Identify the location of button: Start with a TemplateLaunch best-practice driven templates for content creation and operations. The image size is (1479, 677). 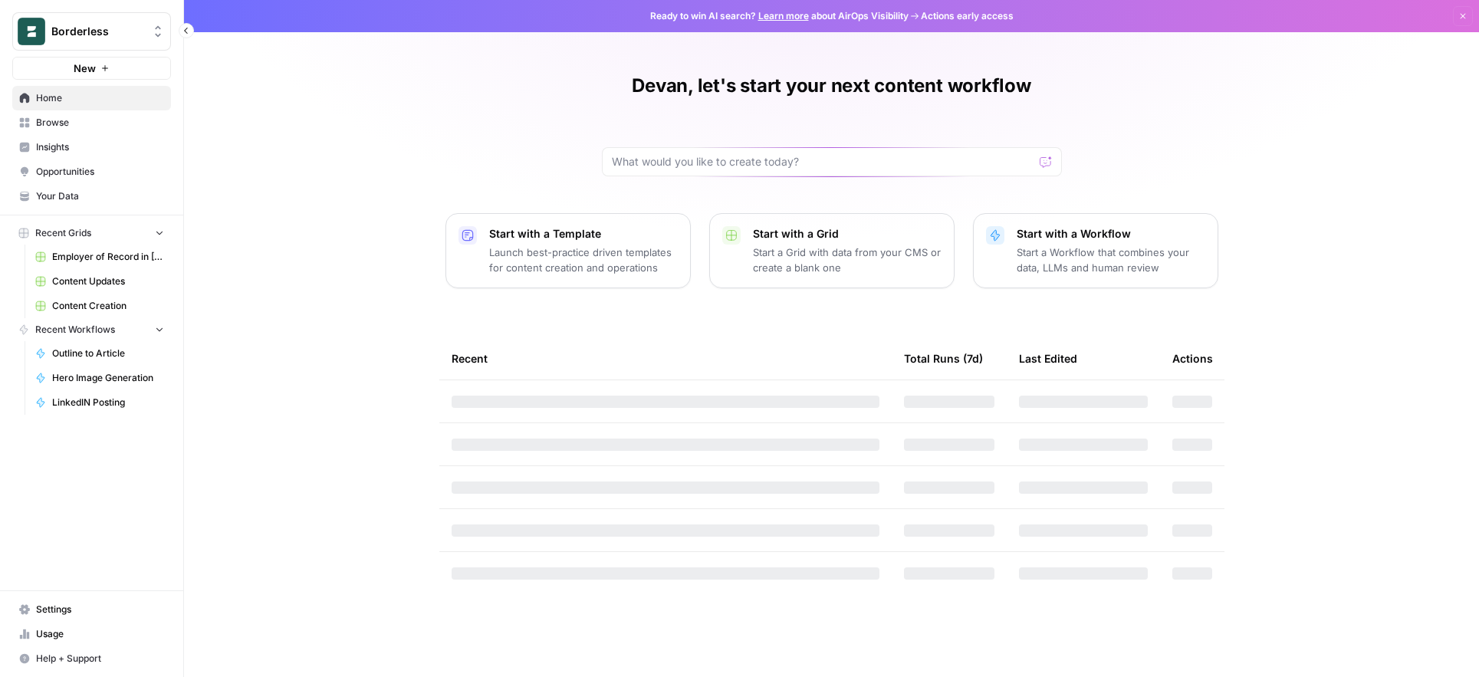
(568, 251).